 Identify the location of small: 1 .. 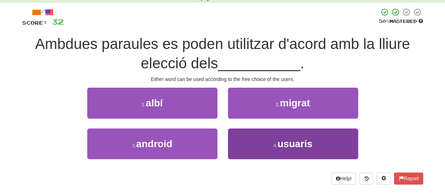
(144, 104).